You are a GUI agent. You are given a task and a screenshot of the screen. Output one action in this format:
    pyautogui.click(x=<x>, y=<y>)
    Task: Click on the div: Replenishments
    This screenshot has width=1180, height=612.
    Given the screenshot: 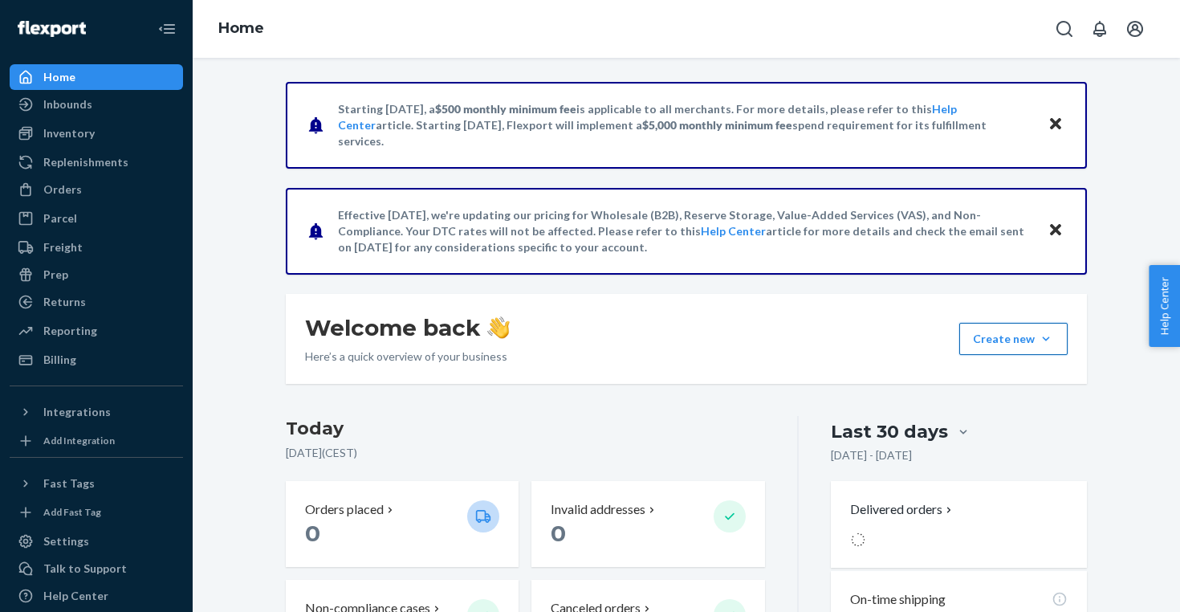 What is the action you would take?
    pyautogui.click(x=86, y=162)
    